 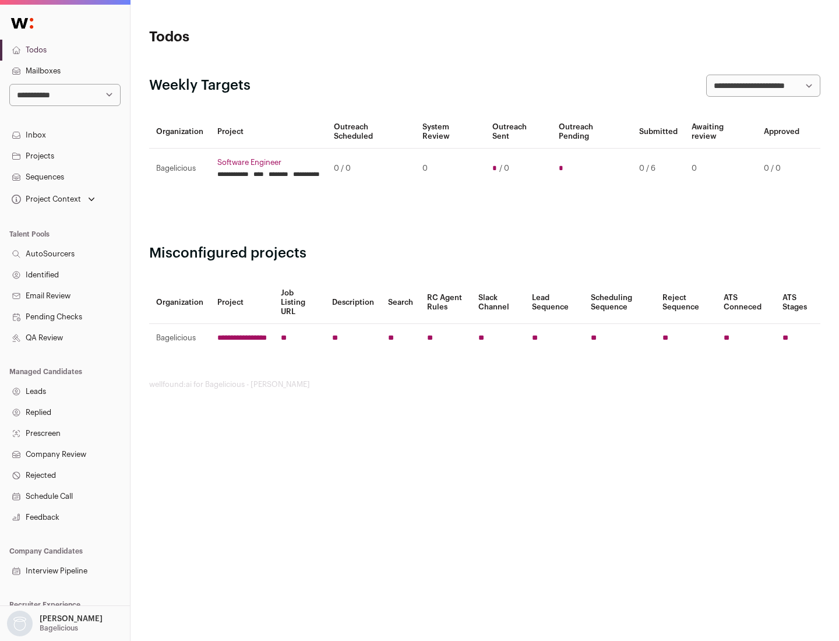 I want to click on th: Slack Channel, so click(x=498, y=302).